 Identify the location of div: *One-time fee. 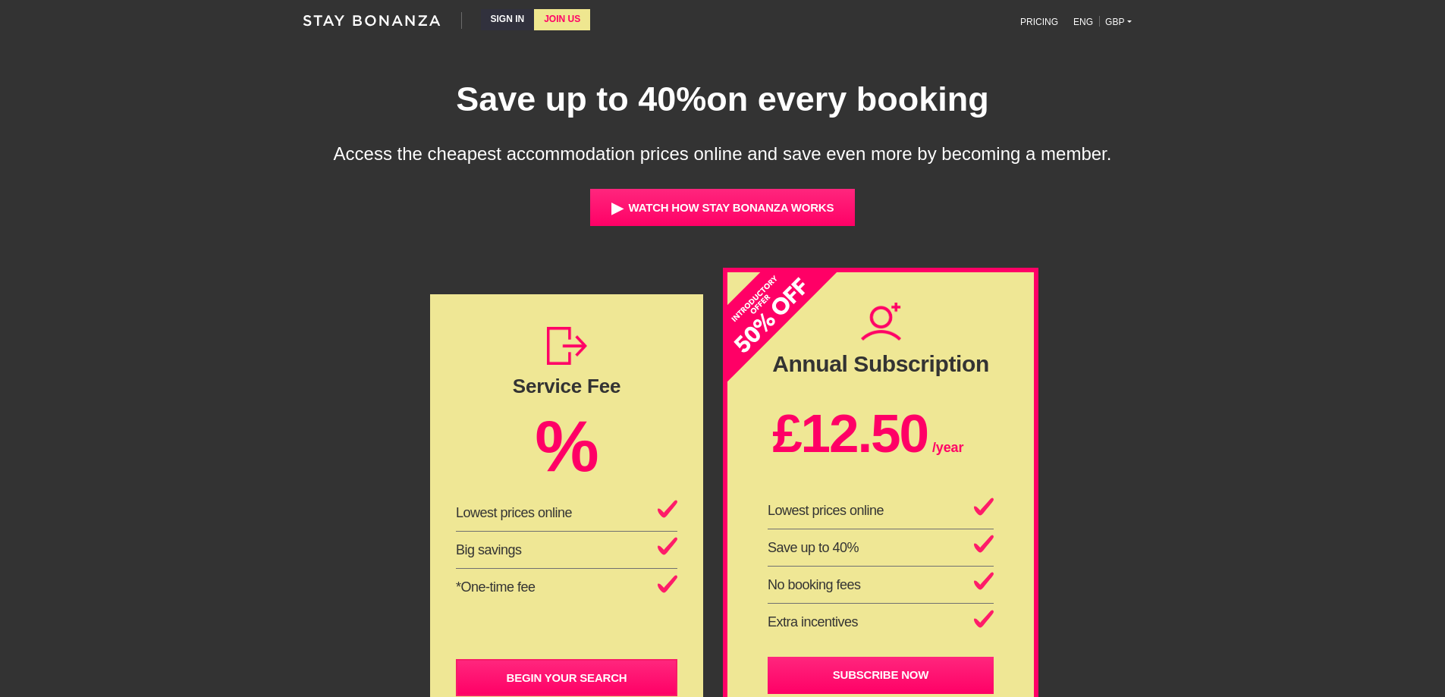
(495, 587).